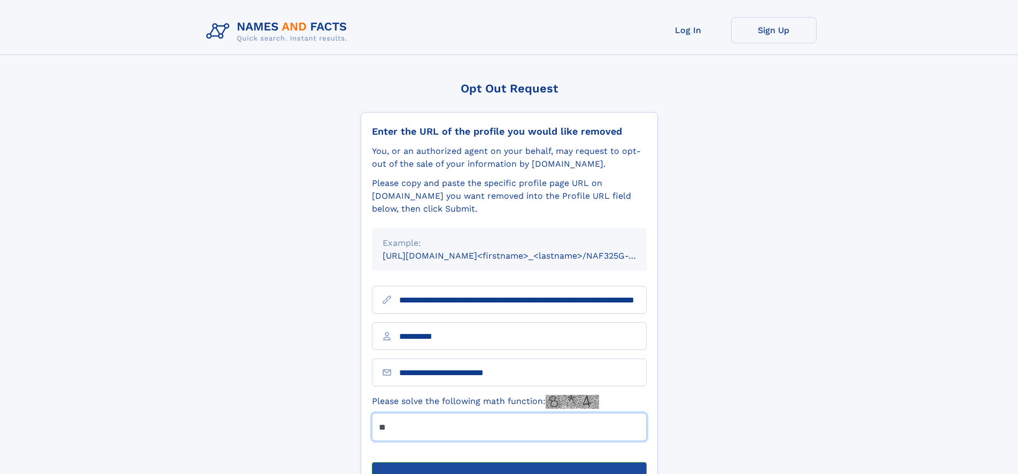 The image size is (1018, 474). What do you see at coordinates (279, 32) in the screenshot?
I see `img: Logo Names and Facts` at bounding box center [279, 32].